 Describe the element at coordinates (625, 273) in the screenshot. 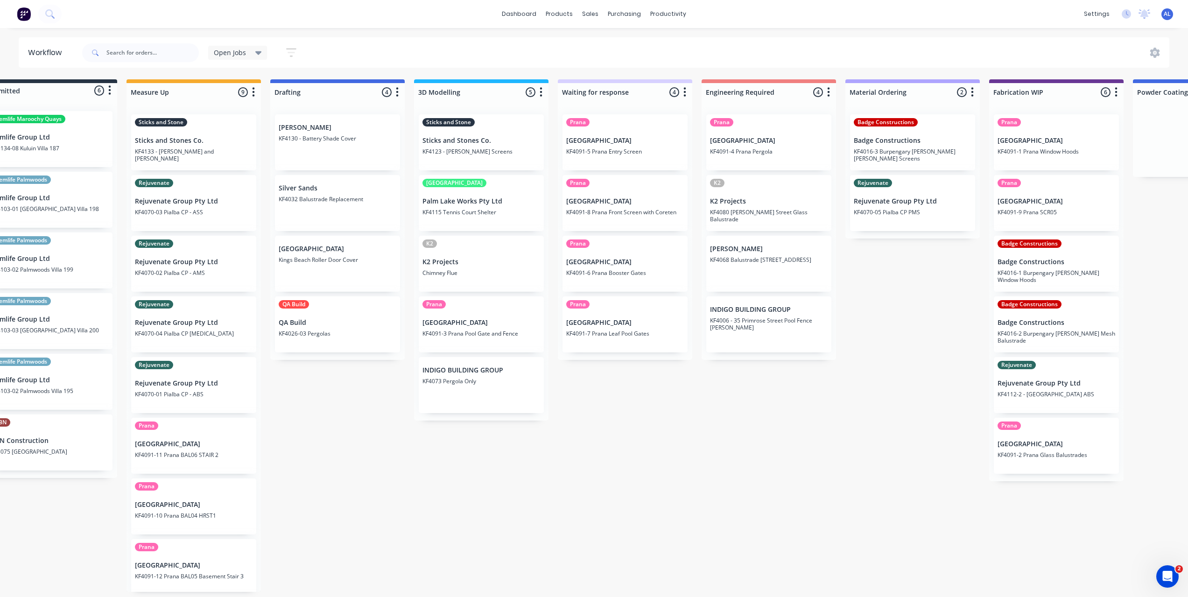

I see `p: KF4091-6 Prana Booster Gates` at that location.